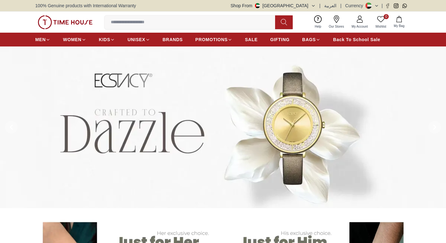 Image resolution: width=446 pixels, height=243 pixels. I want to click on div: Currency, so click(355, 6).